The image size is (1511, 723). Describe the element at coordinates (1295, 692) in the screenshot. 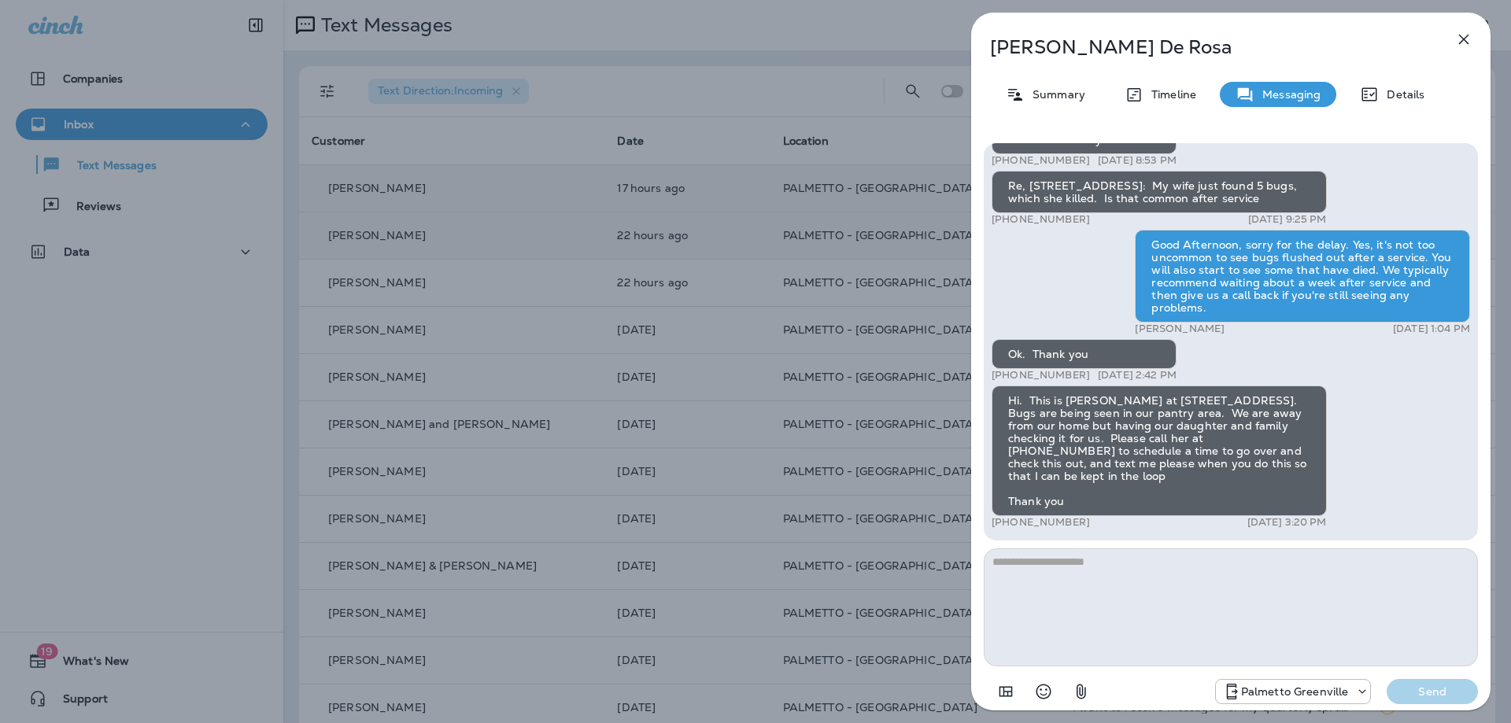

I see `p: Palmetto Greenville` at that location.